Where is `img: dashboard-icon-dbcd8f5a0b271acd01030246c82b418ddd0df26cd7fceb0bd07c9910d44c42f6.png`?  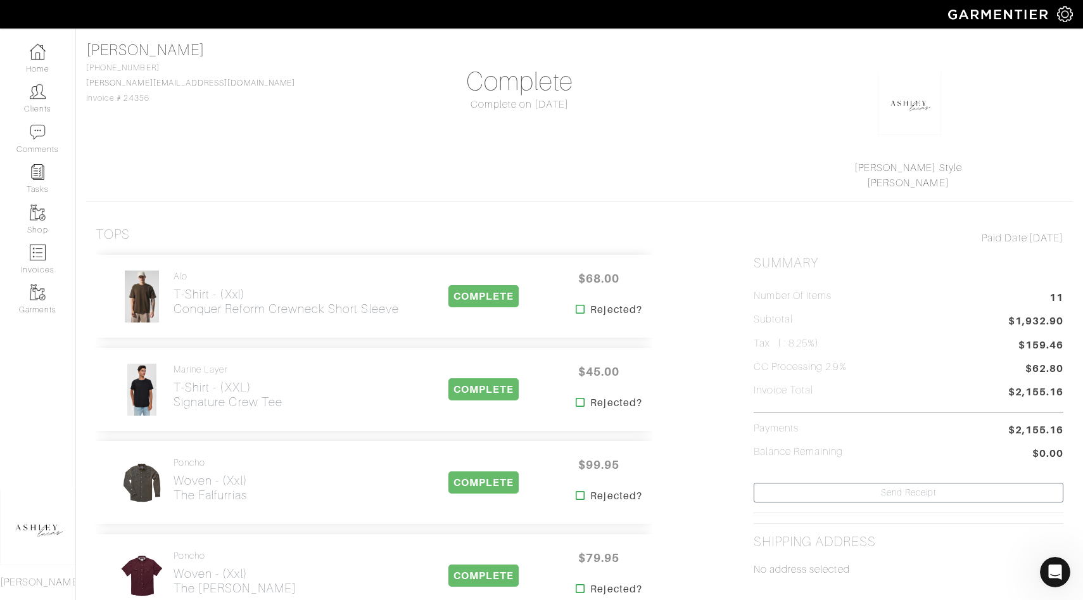 img: dashboard-icon-dbcd8f5a0b271acd01030246c82b418ddd0df26cd7fceb0bd07c9910d44c42f6.png is located at coordinates (37, 51).